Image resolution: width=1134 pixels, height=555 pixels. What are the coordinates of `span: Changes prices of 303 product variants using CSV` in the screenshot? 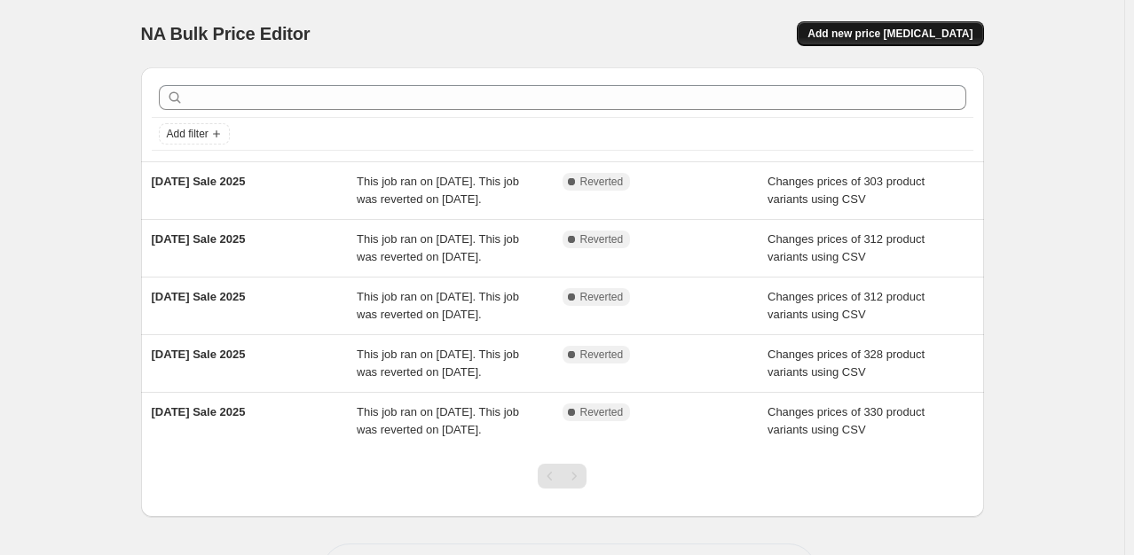 It's located at (845, 190).